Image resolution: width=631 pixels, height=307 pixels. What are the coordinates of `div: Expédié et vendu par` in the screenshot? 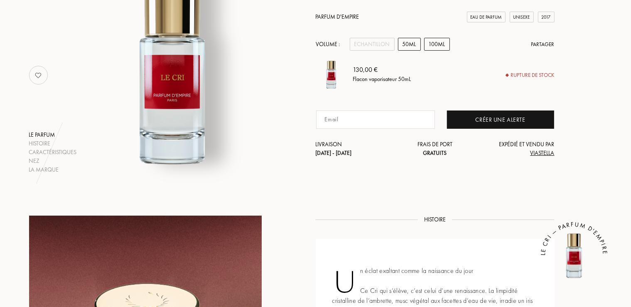 It's located at (515, 149).